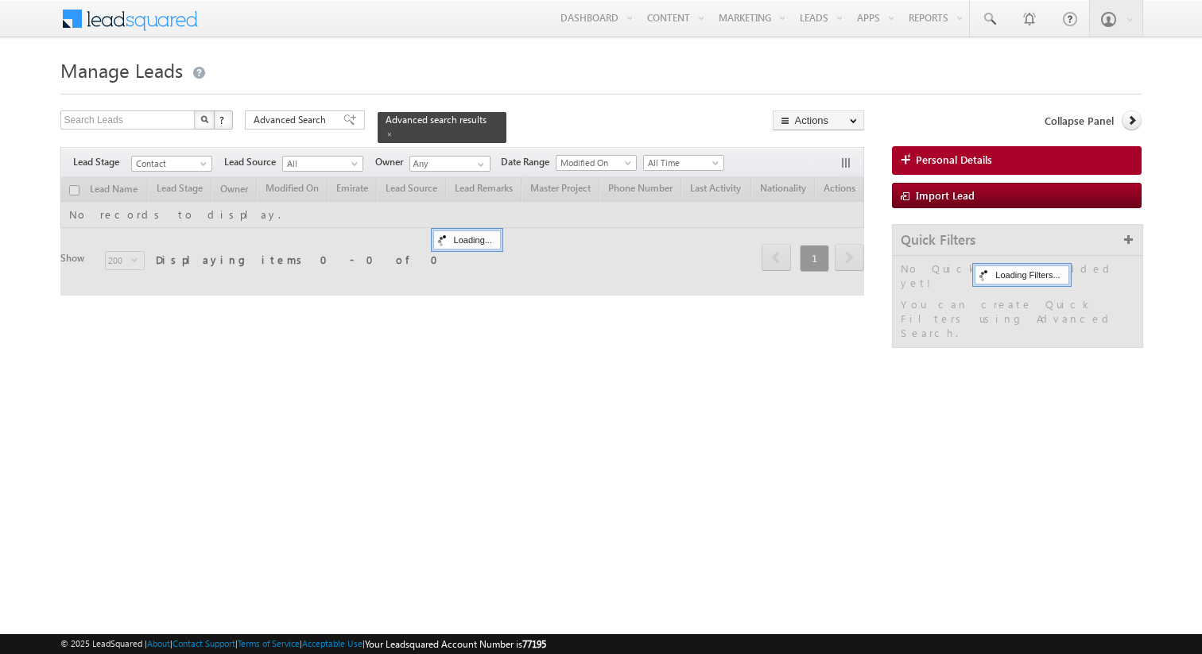 The image size is (1202, 654). What do you see at coordinates (323, 164) in the screenshot?
I see `a: All` at bounding box center [323, 164].